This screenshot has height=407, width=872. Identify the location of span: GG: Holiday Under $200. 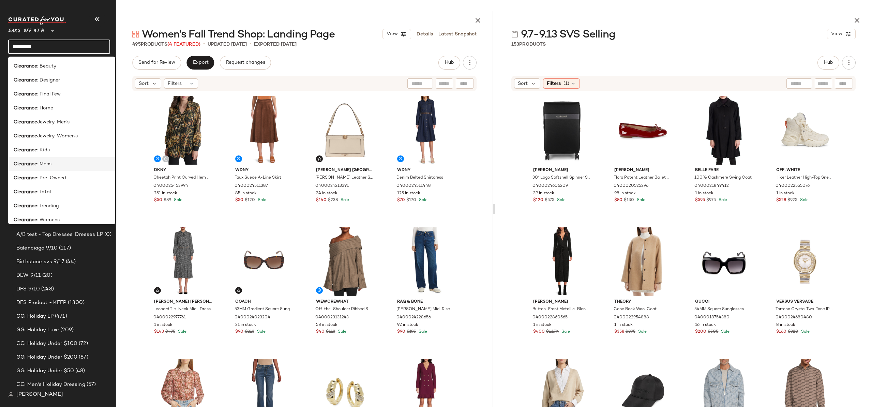
(47, 357).